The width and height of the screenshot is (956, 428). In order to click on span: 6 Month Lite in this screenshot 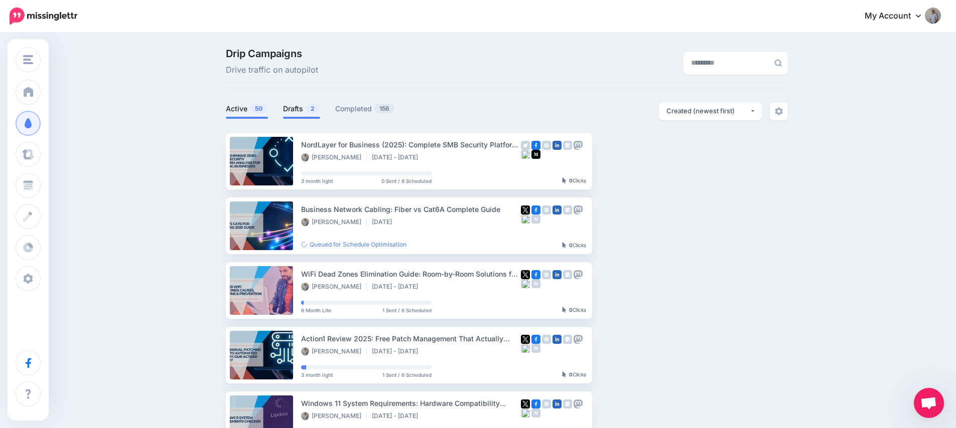, I will do `click(316, 310)`.